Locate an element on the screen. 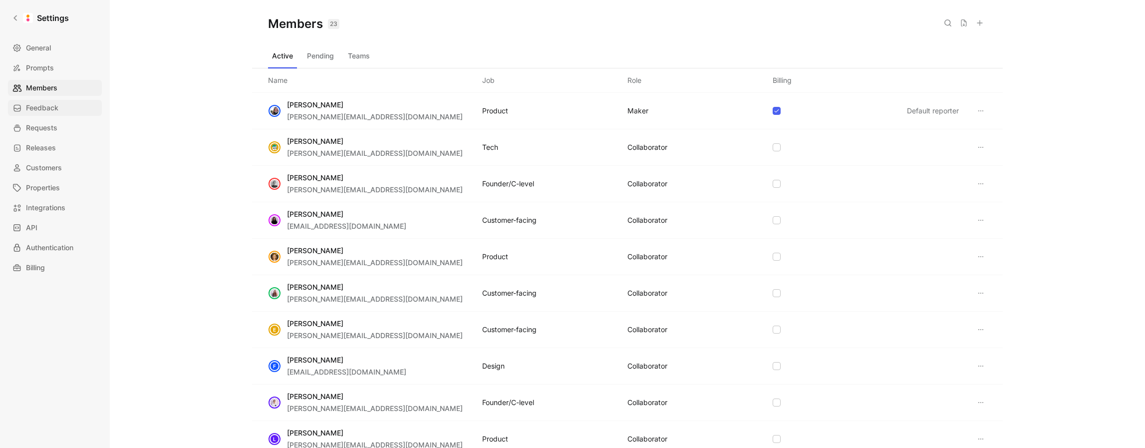 The width and height of the screenshot is (1145, 448). span: Authentication is located at coordinates (49, 248).